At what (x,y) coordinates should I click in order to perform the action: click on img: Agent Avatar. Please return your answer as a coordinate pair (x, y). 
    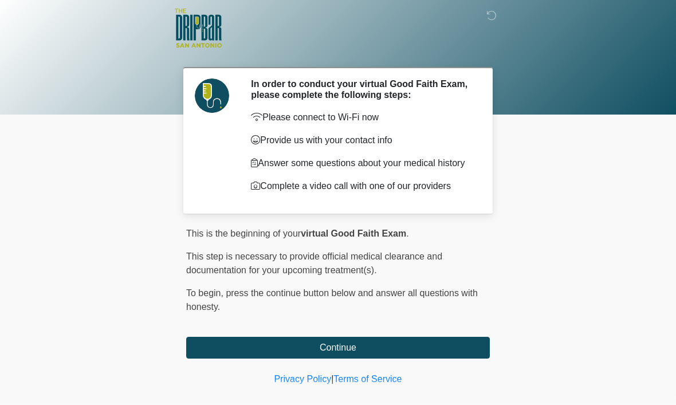
    Looking at the image, I should click on (212, 96).